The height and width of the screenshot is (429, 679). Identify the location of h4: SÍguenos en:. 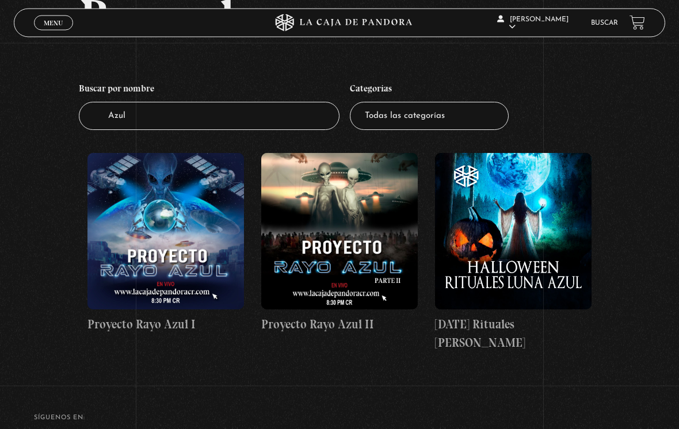
(339, 418).